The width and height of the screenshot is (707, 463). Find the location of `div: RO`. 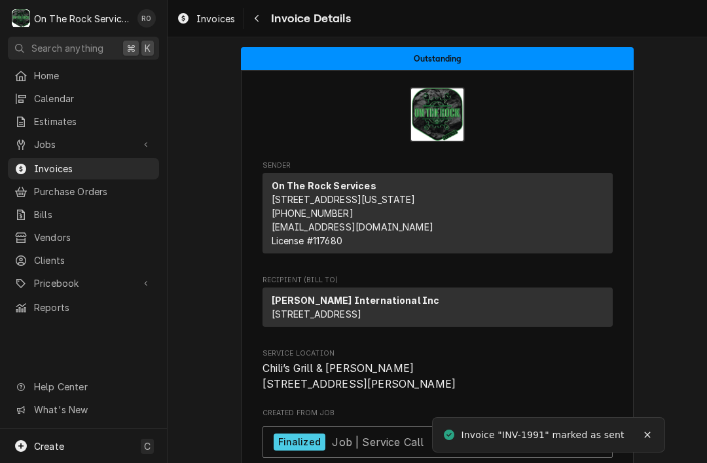

div: RO is located at coordinates (147, 18).